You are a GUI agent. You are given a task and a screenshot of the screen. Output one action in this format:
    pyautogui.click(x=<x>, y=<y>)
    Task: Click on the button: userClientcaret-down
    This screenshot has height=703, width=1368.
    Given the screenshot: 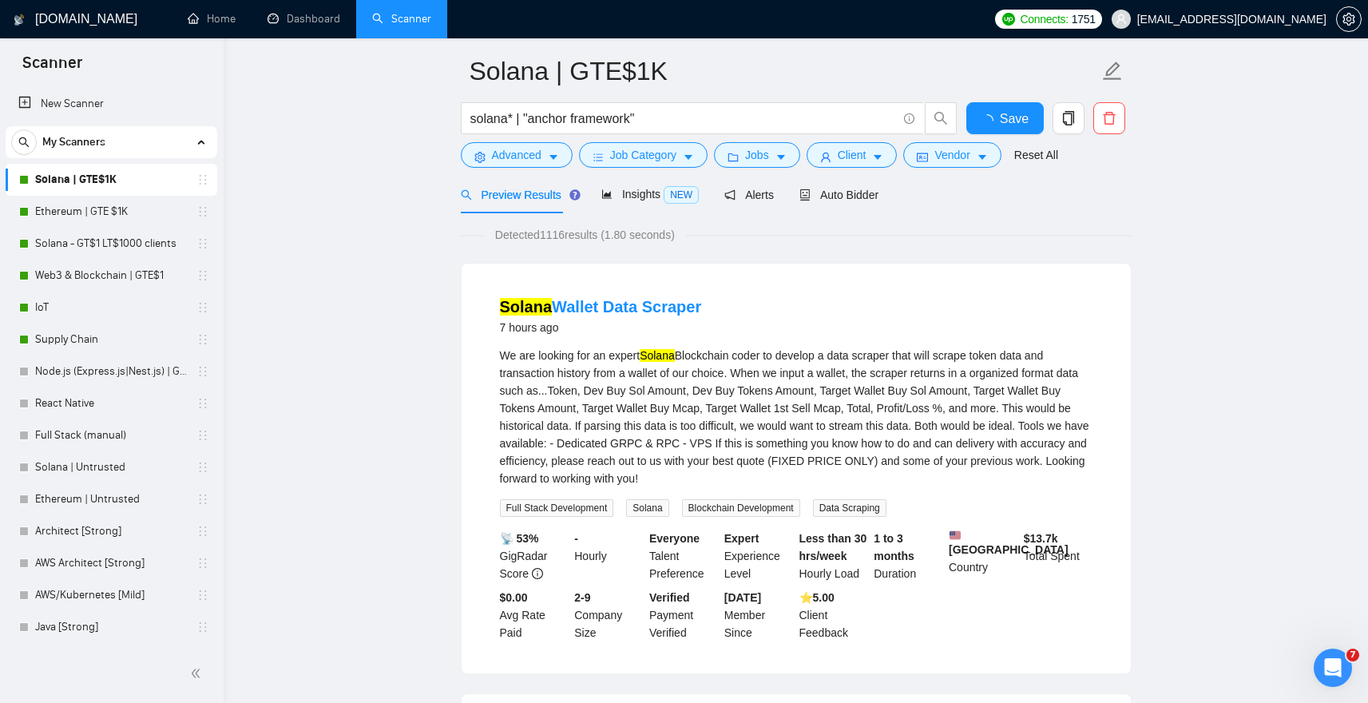 What is the action you would take?
    pyautogui.click(x=852, y=155)
    